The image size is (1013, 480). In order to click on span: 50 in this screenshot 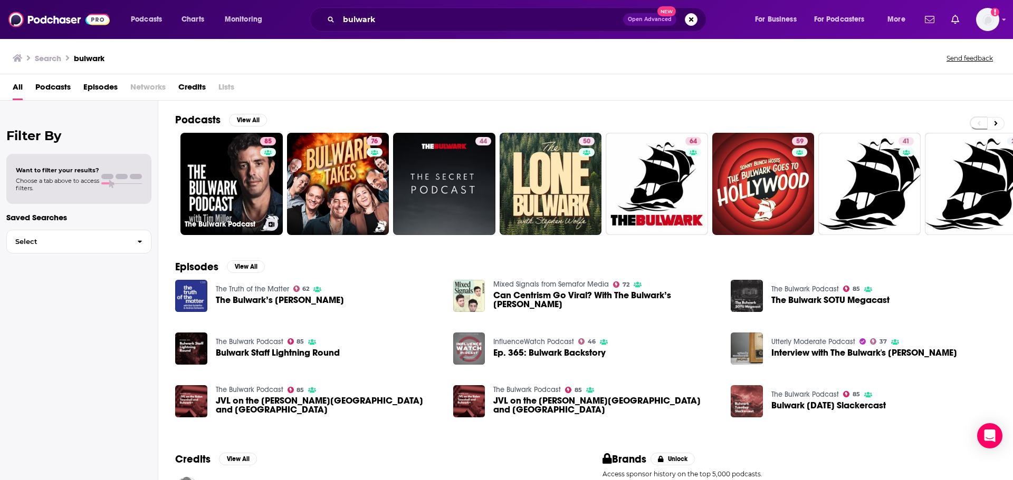, I will do `click(587, 142)`.